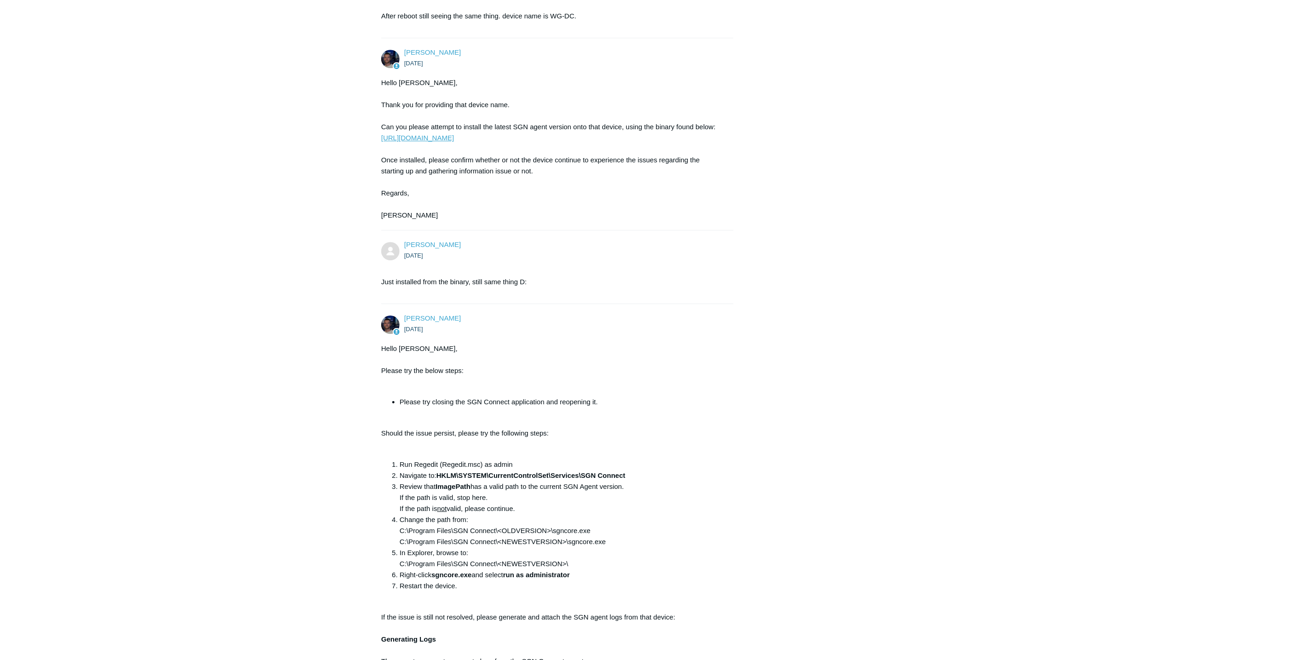  I want to click on li: Review that has a valid path to the current SGN Agent version. If the path is valid, stop here. I..., so click(562, 498).